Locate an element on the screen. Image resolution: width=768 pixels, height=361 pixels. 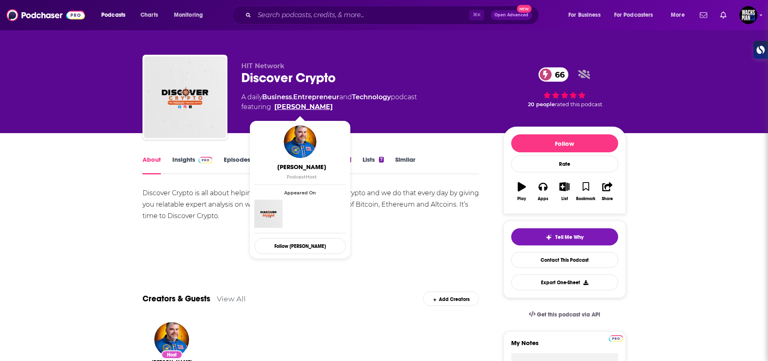
a: Episodes3181 is located at coordinates (245, 165).